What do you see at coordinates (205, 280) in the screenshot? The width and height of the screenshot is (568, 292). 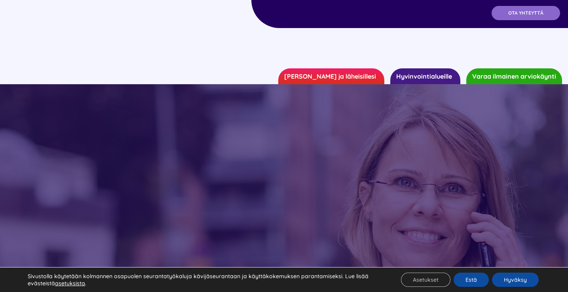 I see `p: Sivustolla käytetään kolmannen osapuolen seurantatyökaluja kävijäseurantaan ja käyttäkokemuksen p...` at bounding box center [205, 280].